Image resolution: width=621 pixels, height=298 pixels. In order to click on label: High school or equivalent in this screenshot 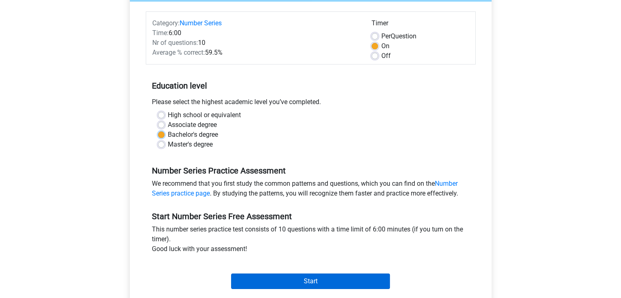, I will do `click(204, 115)`.